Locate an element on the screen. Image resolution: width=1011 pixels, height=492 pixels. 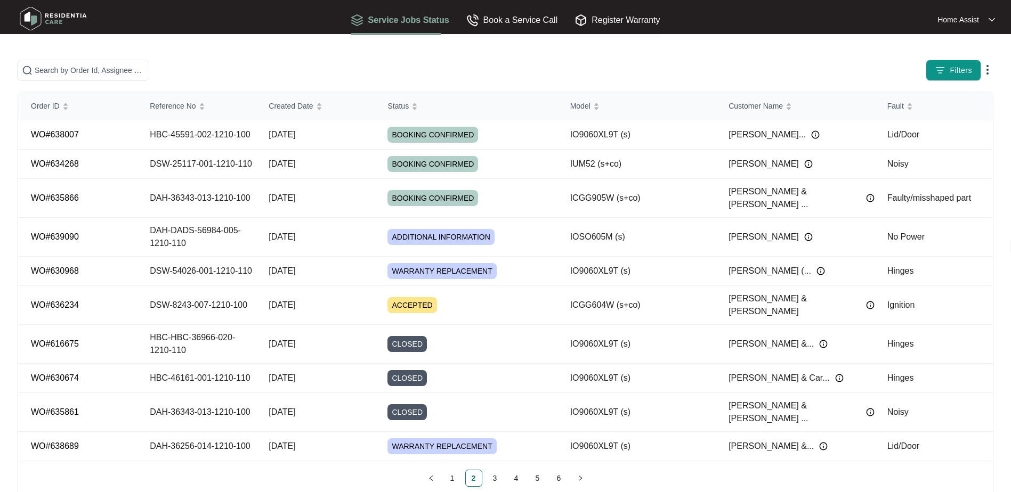
th: Status is located at coordinates (466, 106).